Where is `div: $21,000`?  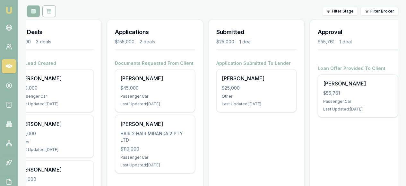
div: $21,000 is located at coordinates (54, 134).